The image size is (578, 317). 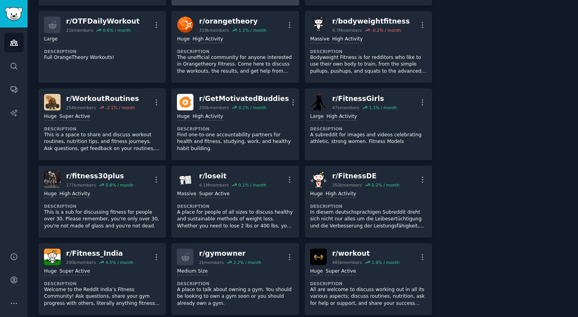 What do you see at coordinates (235, 219) in the screenshot?
I see `p: A place for people of all sizes to discuss healthy and sustainable methods of weight loss. Whethe...` at bounding box center [235, 219].